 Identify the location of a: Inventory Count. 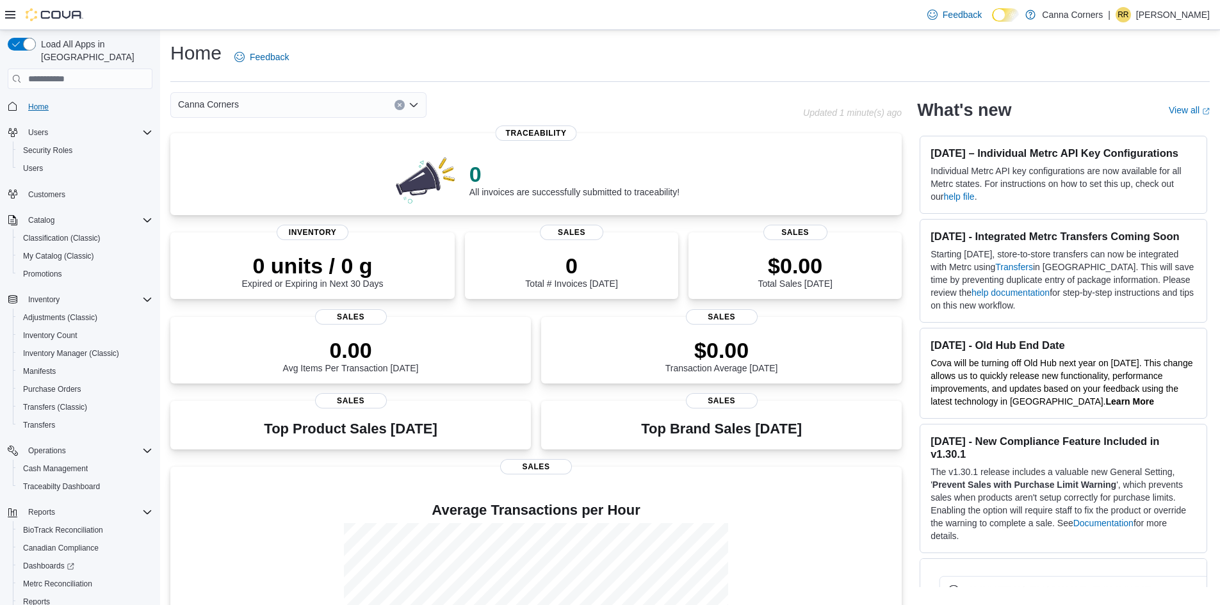
(50, 336).